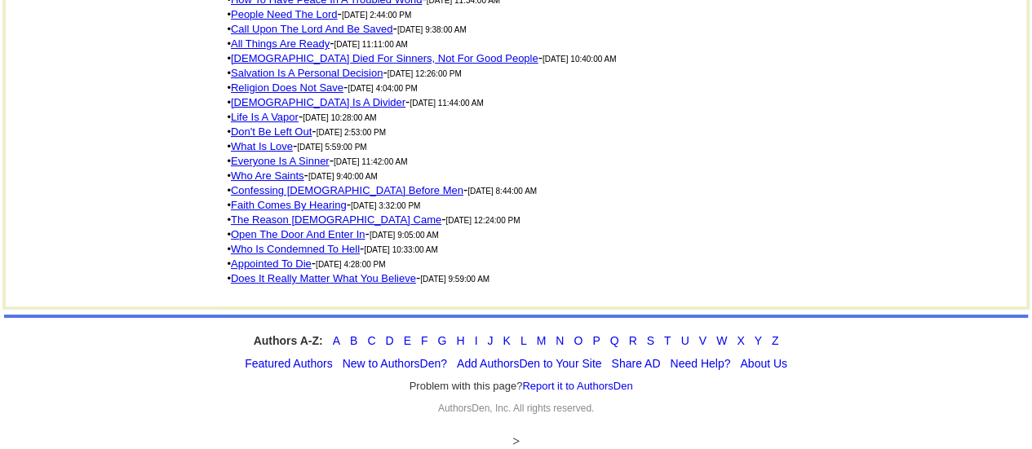 The height and width of the screenshot is (449, 1032). Describe the element at coordinates (667, 341) in the screenshot. I see `a: T` at that location.